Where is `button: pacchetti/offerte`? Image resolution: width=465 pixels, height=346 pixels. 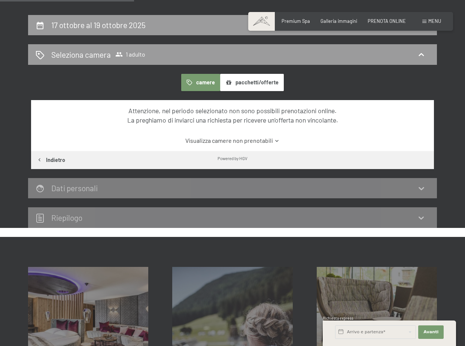
button: pacchetti/offerte is located at coordinates (252, 82).